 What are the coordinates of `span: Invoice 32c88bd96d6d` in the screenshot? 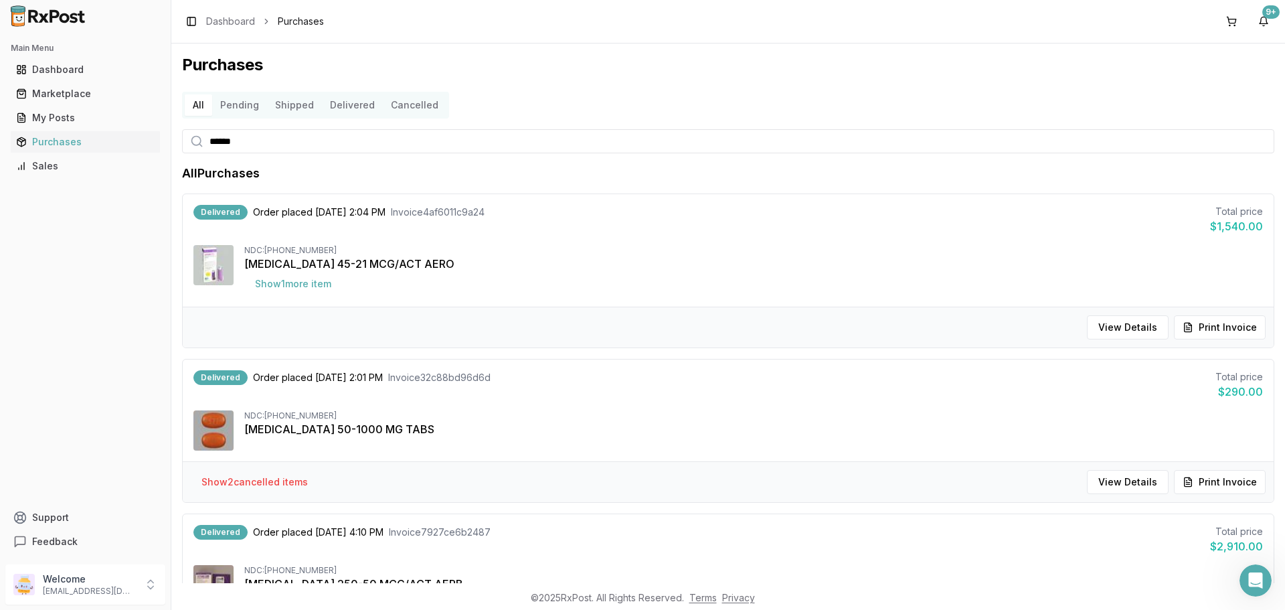 It's located at (439, 377).